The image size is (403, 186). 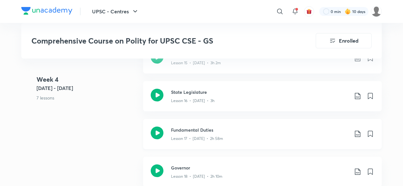 What do you see at coordinates (156, 41) in the screenshot?
I see `h3: Comprehensive Course on Polity for UPSC CSE - GS` at bounding box center [156, 41].